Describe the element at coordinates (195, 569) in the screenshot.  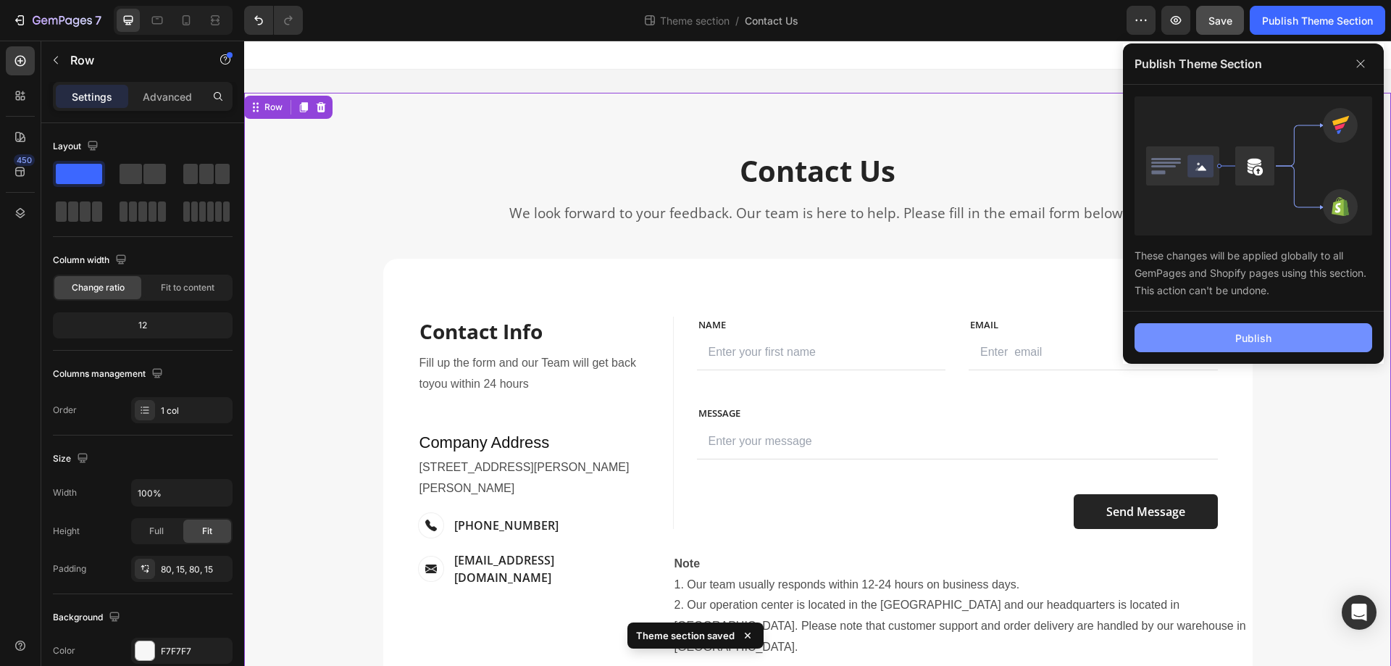
I see `div: 80, 15, 80, 15` at that location.